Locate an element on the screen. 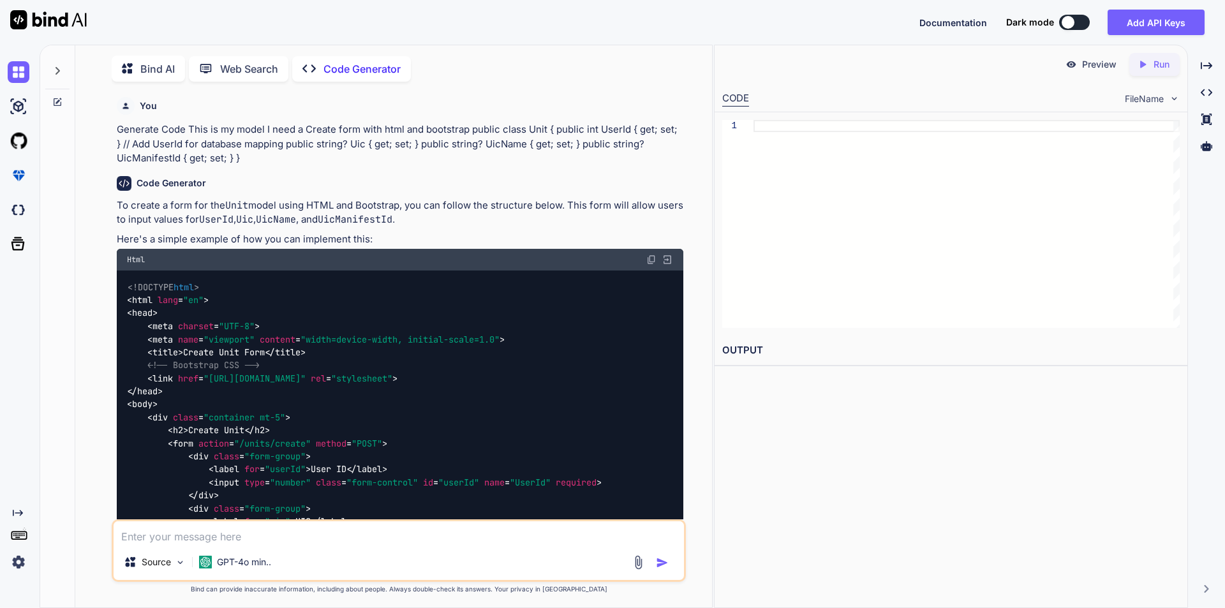 This screenshot has height=608, width=1225. p: Generate Code This is my model I need a Create form with html and bootstrap public class Unit { p... is located at coordinates (400, 144).